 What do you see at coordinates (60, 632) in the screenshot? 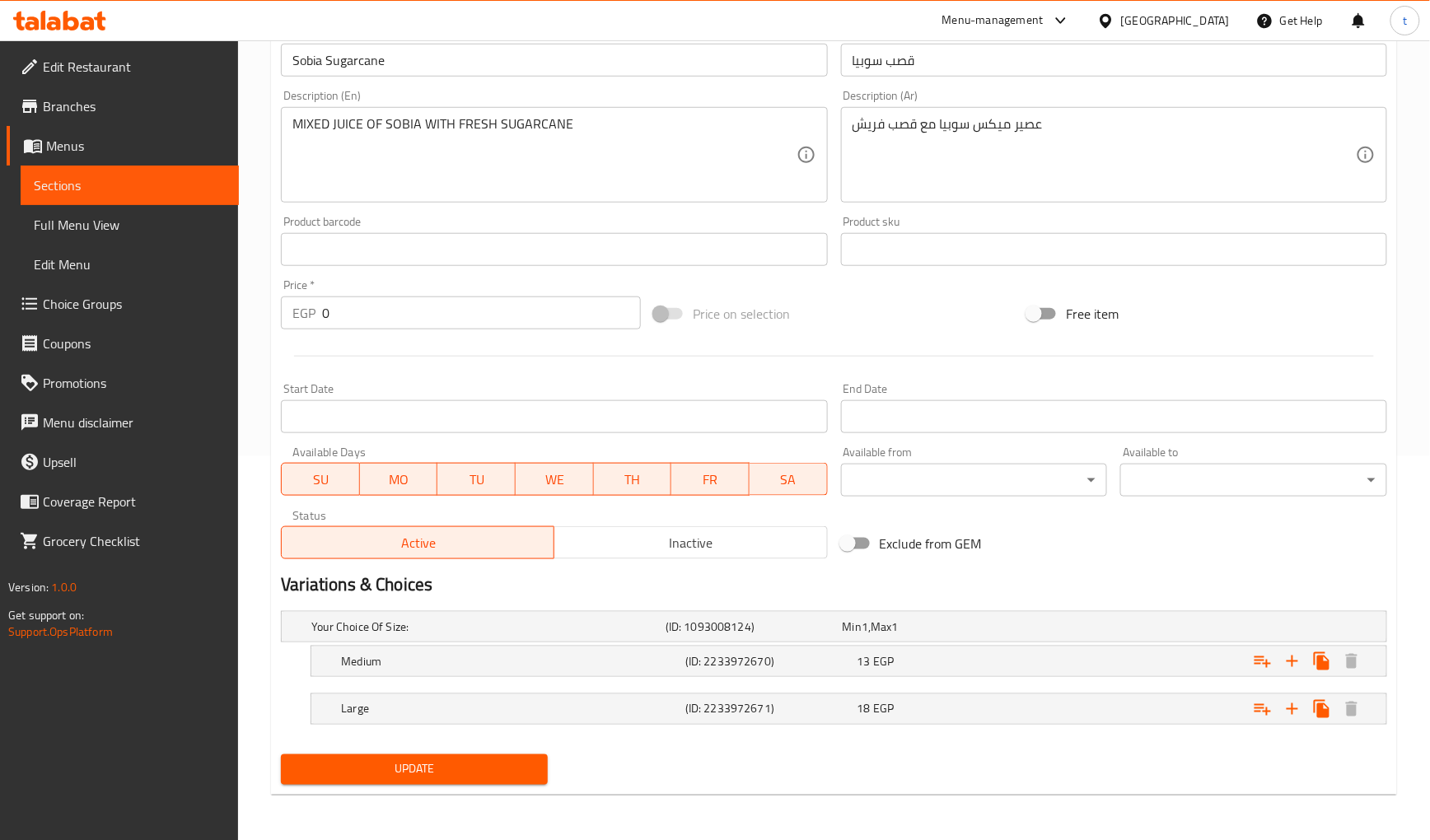
I see `a: Support.OpsPlatform` at bounding box center [60, 632].